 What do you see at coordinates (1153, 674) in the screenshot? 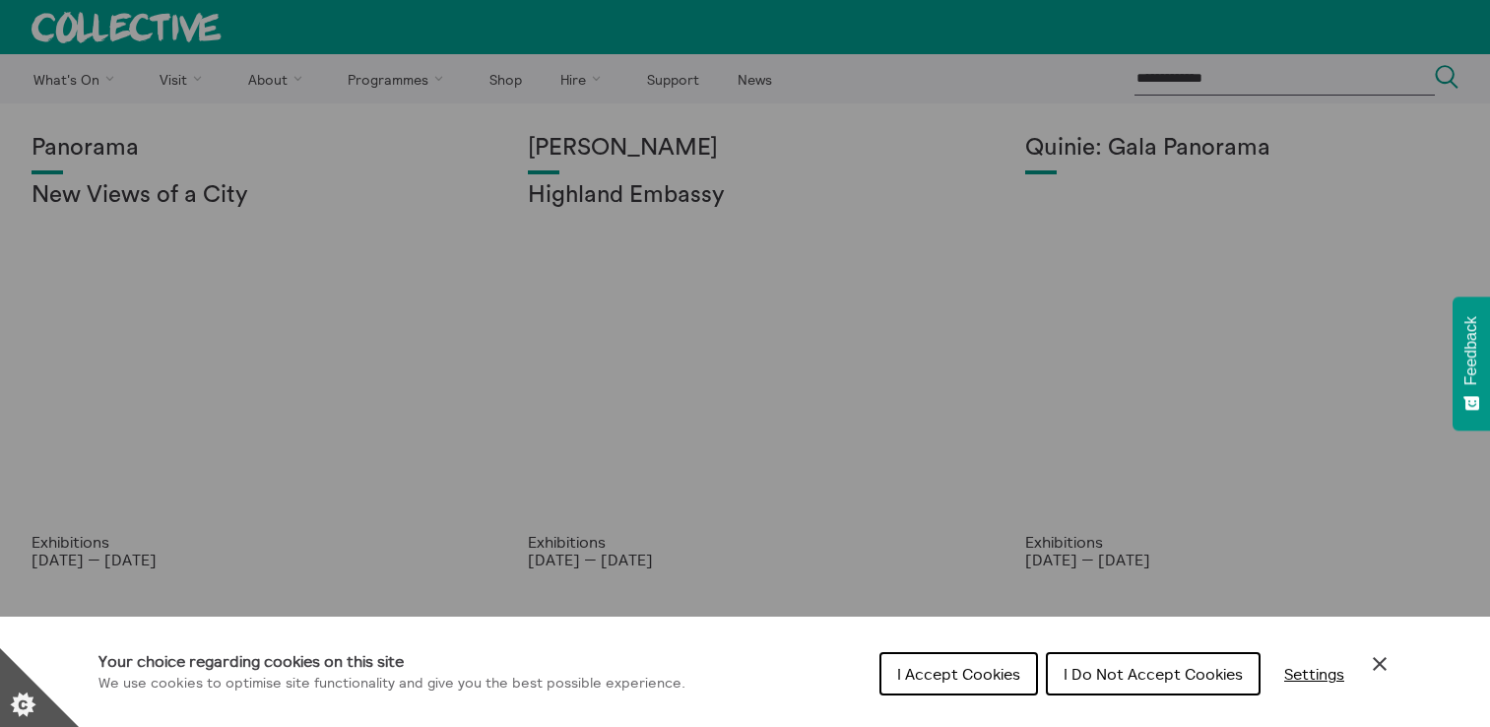
I see `button: I Do Not Accept Cookies` at bounding box center [1153, 674].